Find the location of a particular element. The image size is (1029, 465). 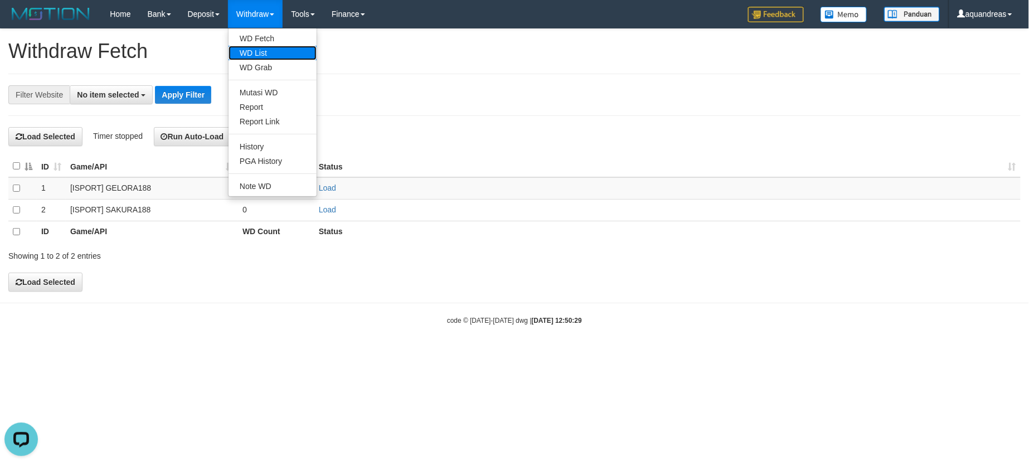

a: History is located at coordinates (273, 147).